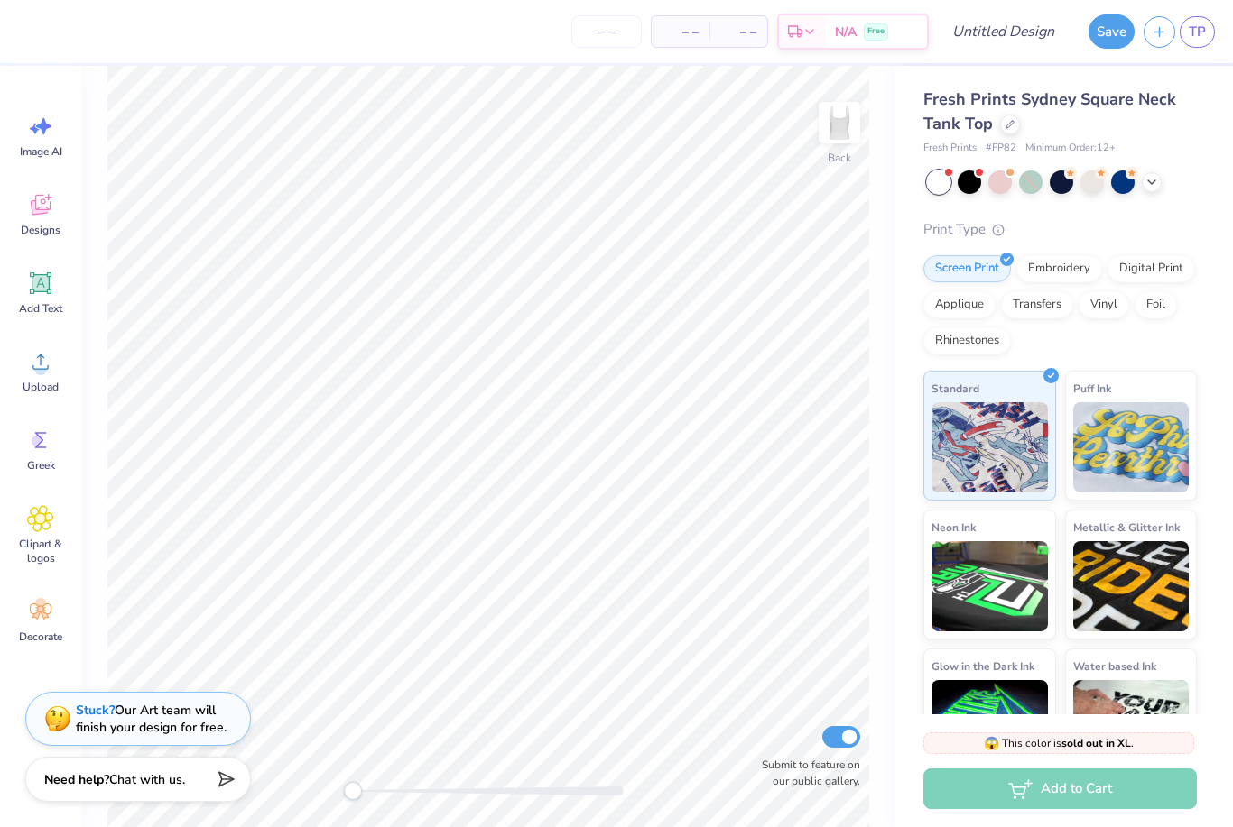  What do you see at coordinates (41, 309) in the screenshot?
I see `span: Add Text` at bounding box center [41, 309].